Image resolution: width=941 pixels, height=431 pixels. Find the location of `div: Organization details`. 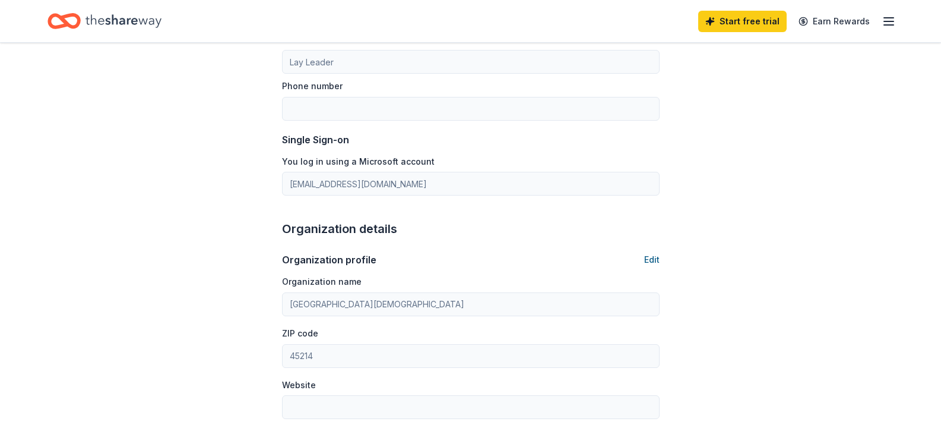

div: Organization details is located at coordinates (471, 229).